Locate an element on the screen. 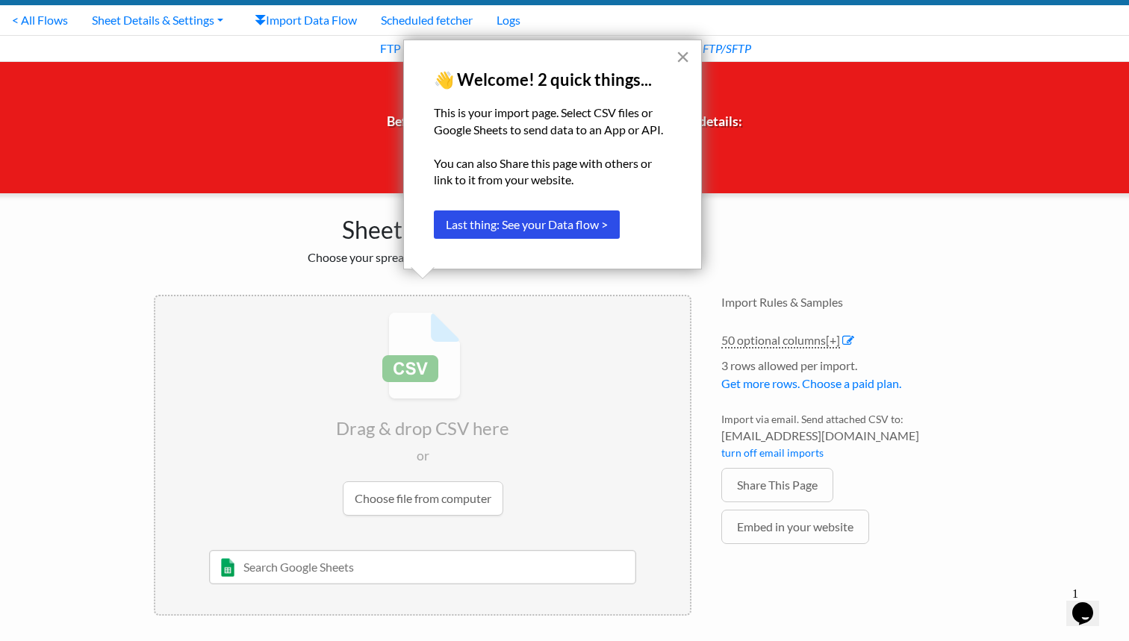 This screenshot has height=641, width=1129. a: Sheet Details & Settings is located at coordinates (158, 20).